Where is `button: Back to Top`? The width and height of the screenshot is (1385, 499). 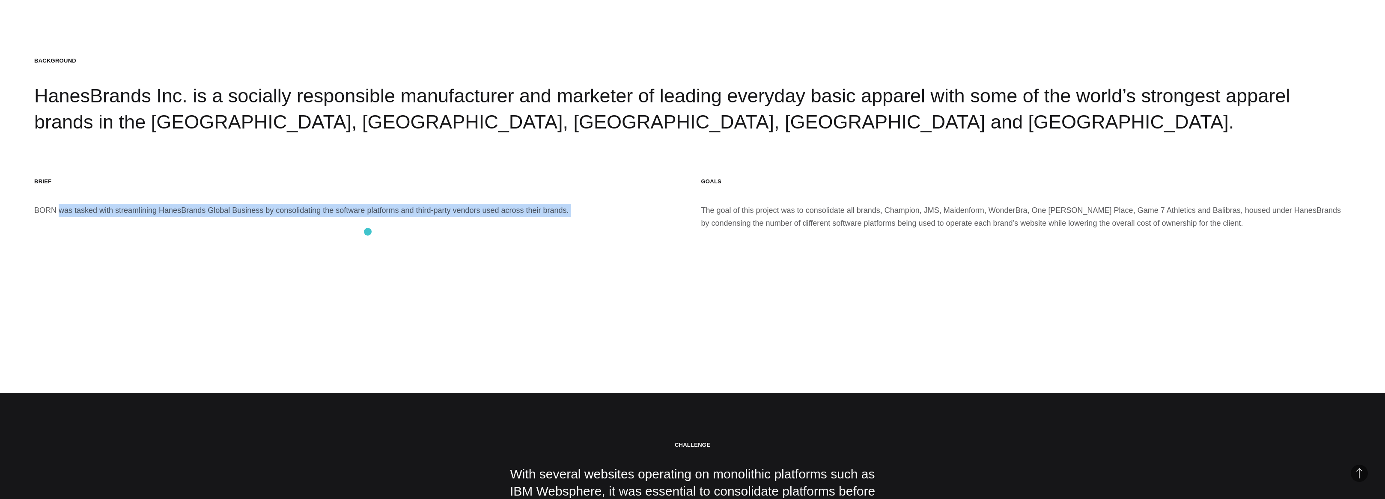
button: Back to Top is located at coordinates (1359, 473).